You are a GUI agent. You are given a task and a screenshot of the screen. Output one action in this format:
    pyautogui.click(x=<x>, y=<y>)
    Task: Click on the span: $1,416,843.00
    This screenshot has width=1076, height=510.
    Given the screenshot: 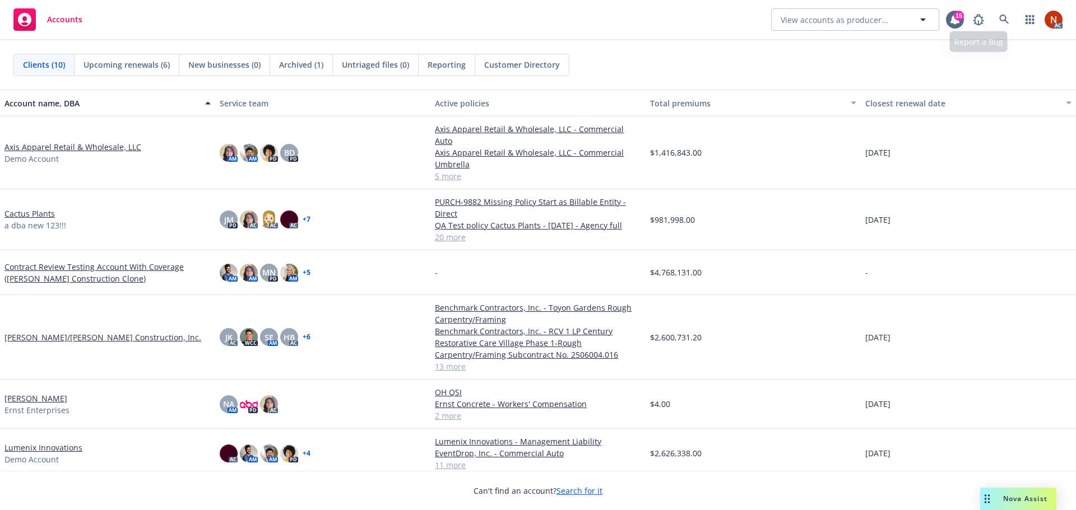 What is the action you would take?
    pyautogui.click(x=676, y=152)
    